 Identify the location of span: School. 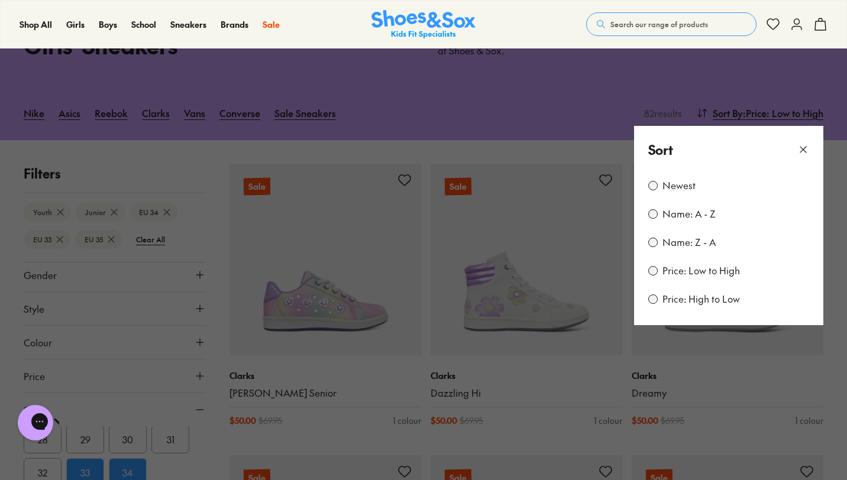
(144, 24).